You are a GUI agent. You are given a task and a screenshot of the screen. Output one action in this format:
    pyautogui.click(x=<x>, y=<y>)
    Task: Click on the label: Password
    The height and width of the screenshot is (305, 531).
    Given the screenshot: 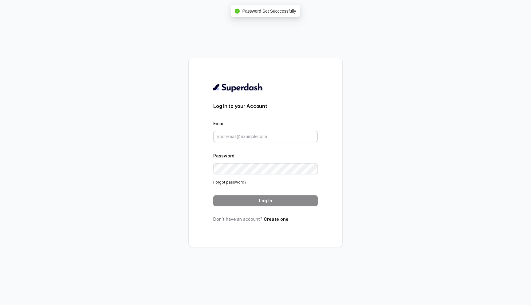 What is the action you would take?
    pyautogui.click(x=224, y=155)
    